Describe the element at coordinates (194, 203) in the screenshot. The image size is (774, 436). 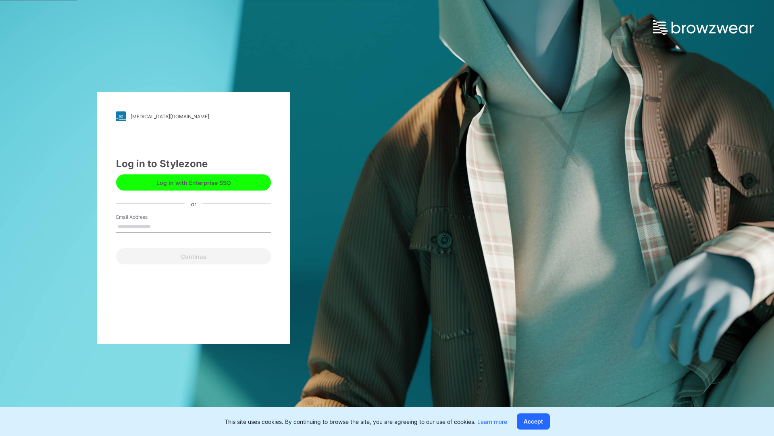
I see `div: or` at that location.